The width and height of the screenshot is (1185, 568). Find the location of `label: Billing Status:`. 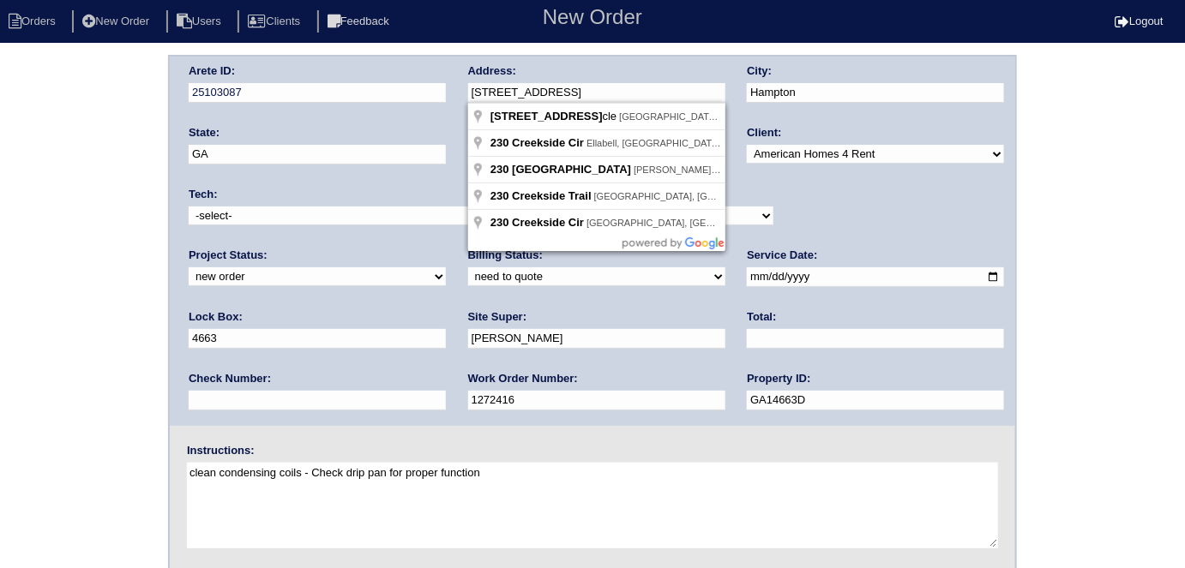

label: Billing Status: is located at coordinates (505, 255).